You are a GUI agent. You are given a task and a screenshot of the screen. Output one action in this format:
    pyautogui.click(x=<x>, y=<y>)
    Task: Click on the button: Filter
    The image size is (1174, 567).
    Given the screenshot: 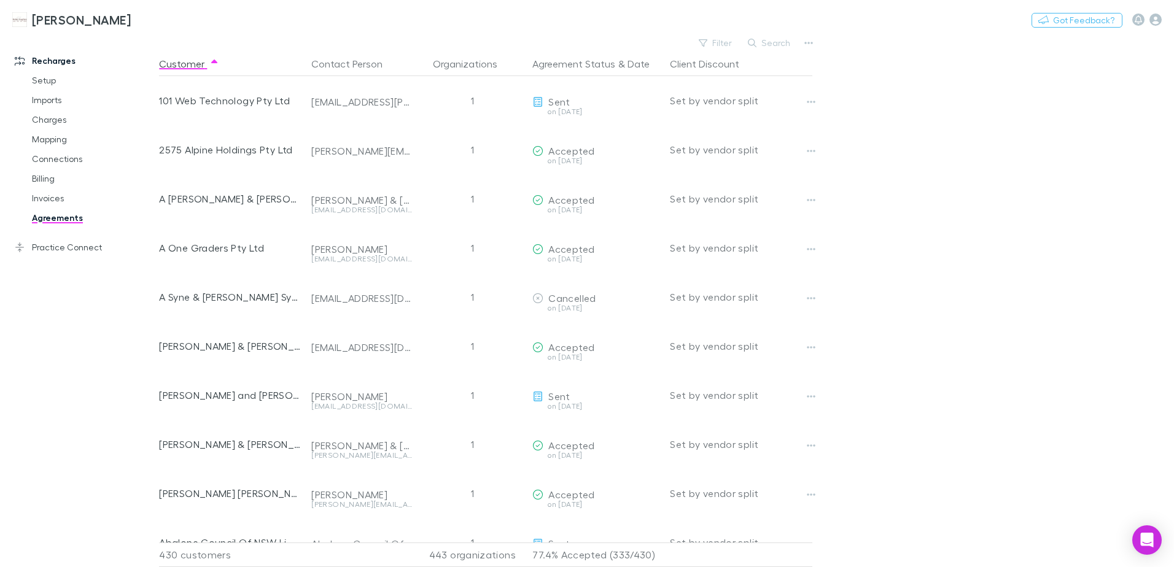 What is the action you would take?
    pyautogui.click(x=716, y=43)
    